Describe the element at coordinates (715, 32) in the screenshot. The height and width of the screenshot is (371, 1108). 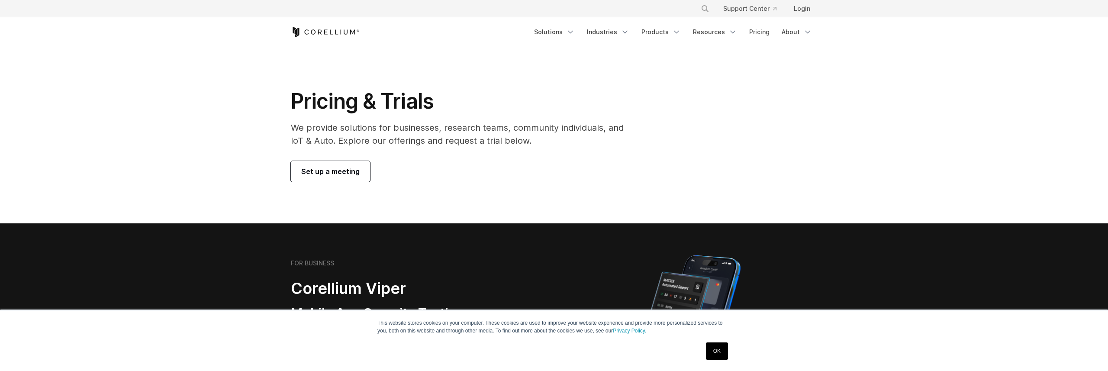
I see `a: Resources` at that location.